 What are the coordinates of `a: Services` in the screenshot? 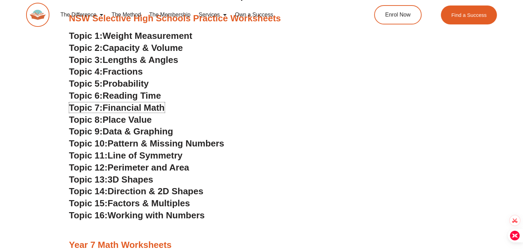 It's located at (212, 15).